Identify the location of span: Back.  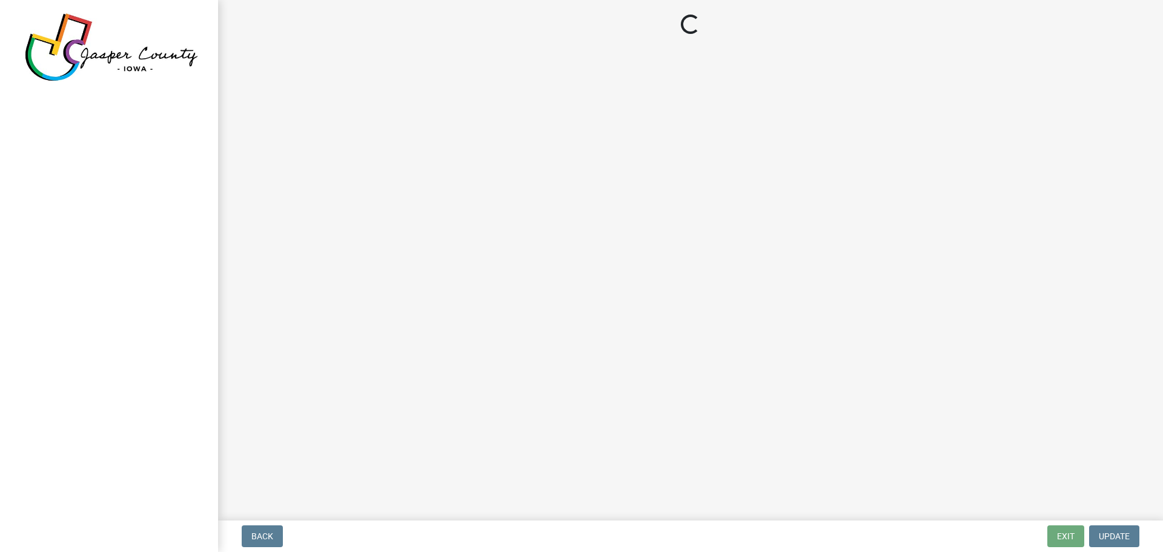
(262, 536).